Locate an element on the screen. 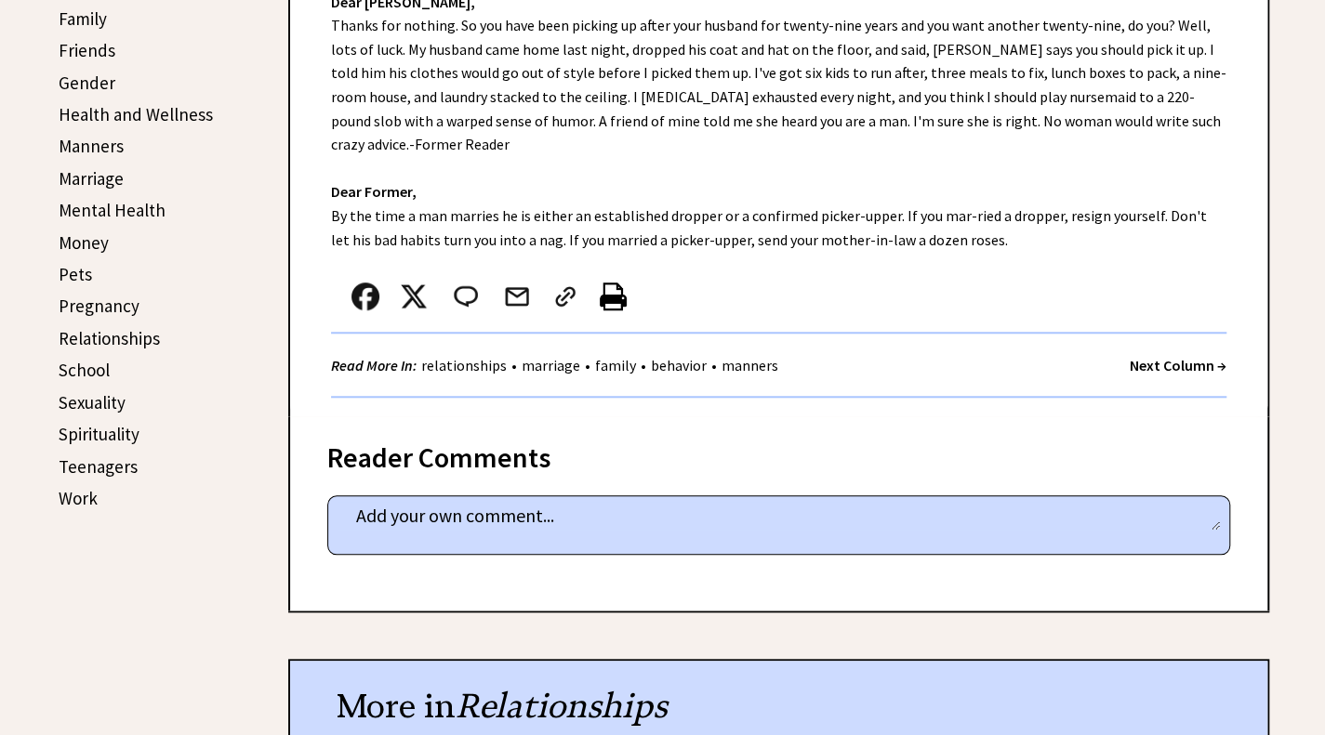  img: mail.png is located at coordinates (517, 297).